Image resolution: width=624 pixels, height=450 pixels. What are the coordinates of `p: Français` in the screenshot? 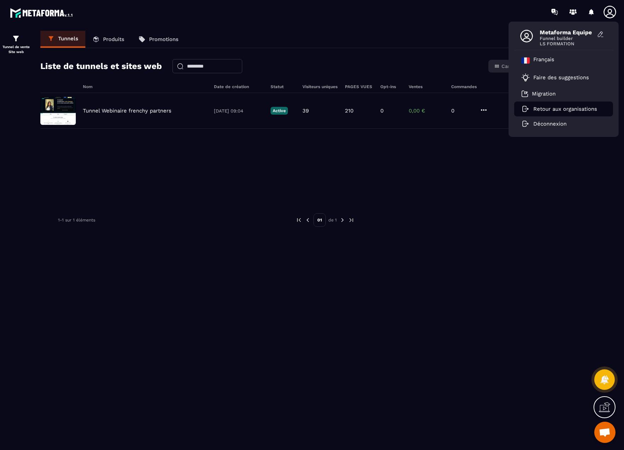 It's located at (543, 61).